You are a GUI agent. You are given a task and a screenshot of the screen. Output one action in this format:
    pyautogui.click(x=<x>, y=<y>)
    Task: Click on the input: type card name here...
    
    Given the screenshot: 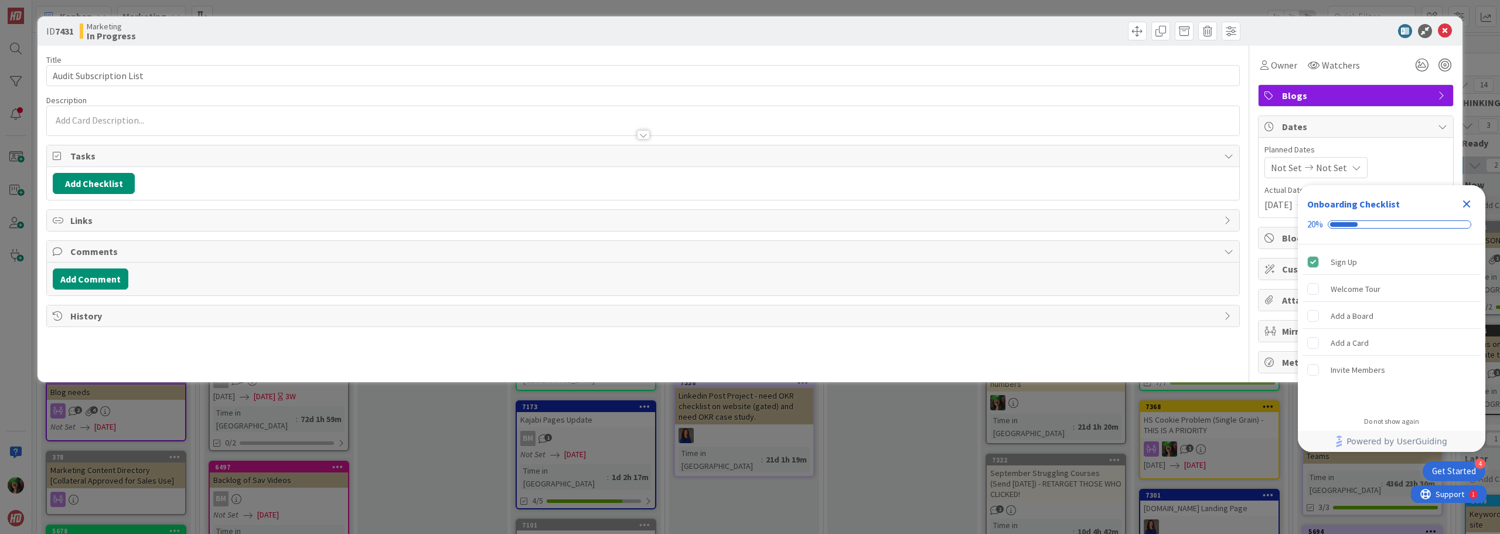 What is the action you would take?
    pyautogui.click(x=643, y=76)
    